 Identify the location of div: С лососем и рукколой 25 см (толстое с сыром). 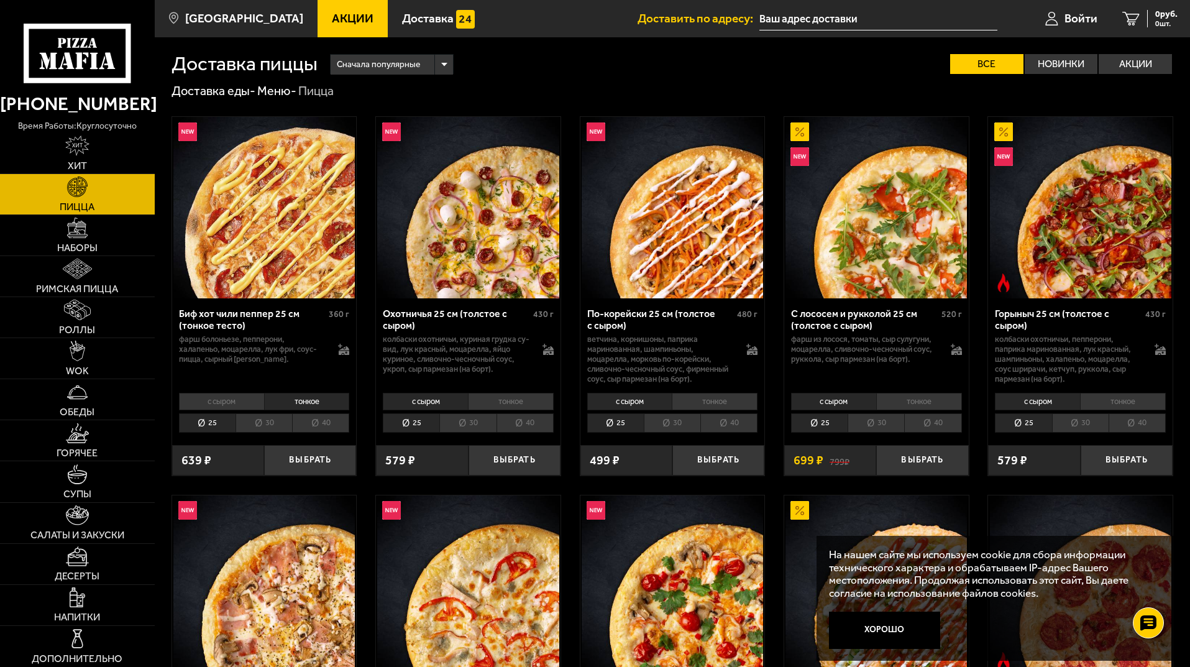
(864, 319).